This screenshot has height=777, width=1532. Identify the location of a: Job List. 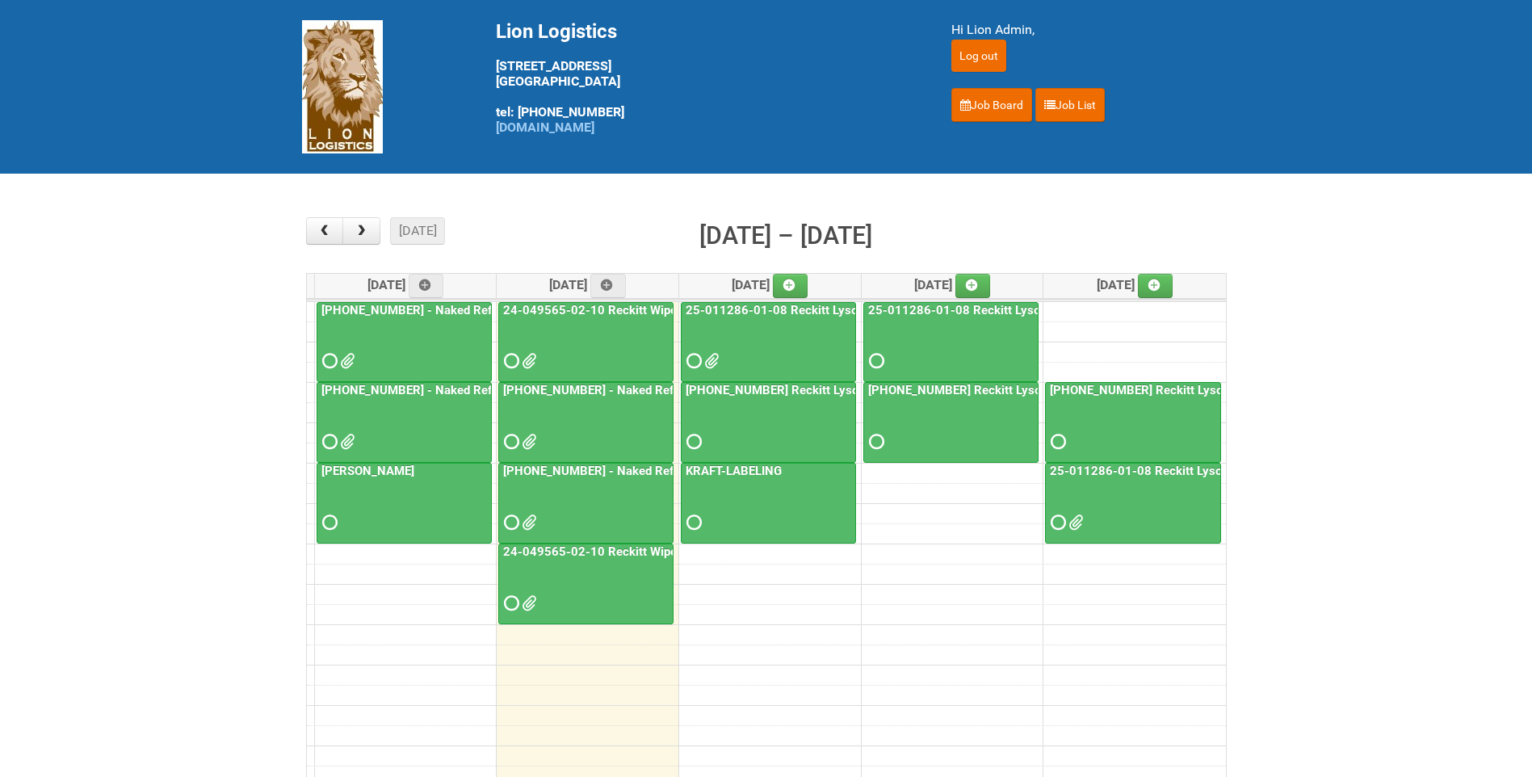
(1070, 105).